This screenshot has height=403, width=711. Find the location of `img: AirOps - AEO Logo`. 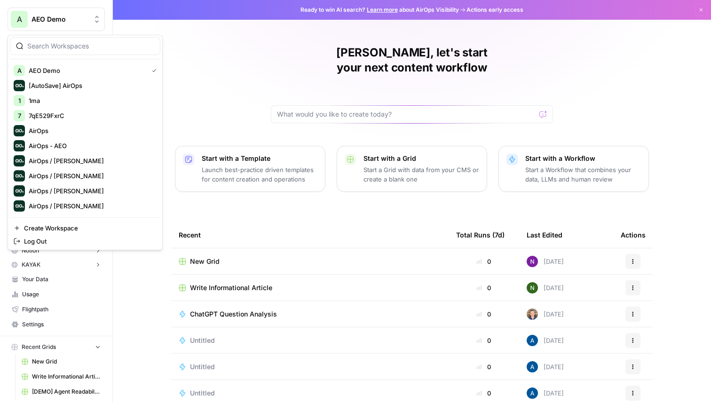

img: AirOps - AEO Logo is located at coordinates (19, 146).